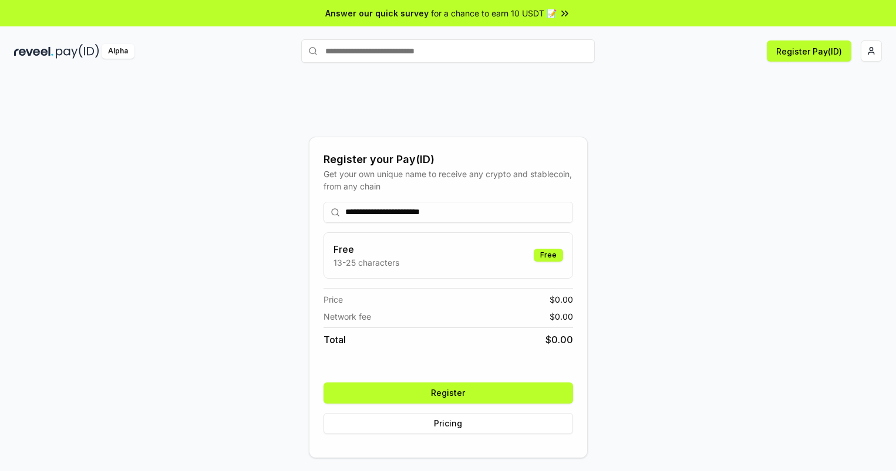  What do you see at coordinates (448, 160) in the screenshot?
I see `div: Register your Pay(ID)` at bounding box center [448, 160].